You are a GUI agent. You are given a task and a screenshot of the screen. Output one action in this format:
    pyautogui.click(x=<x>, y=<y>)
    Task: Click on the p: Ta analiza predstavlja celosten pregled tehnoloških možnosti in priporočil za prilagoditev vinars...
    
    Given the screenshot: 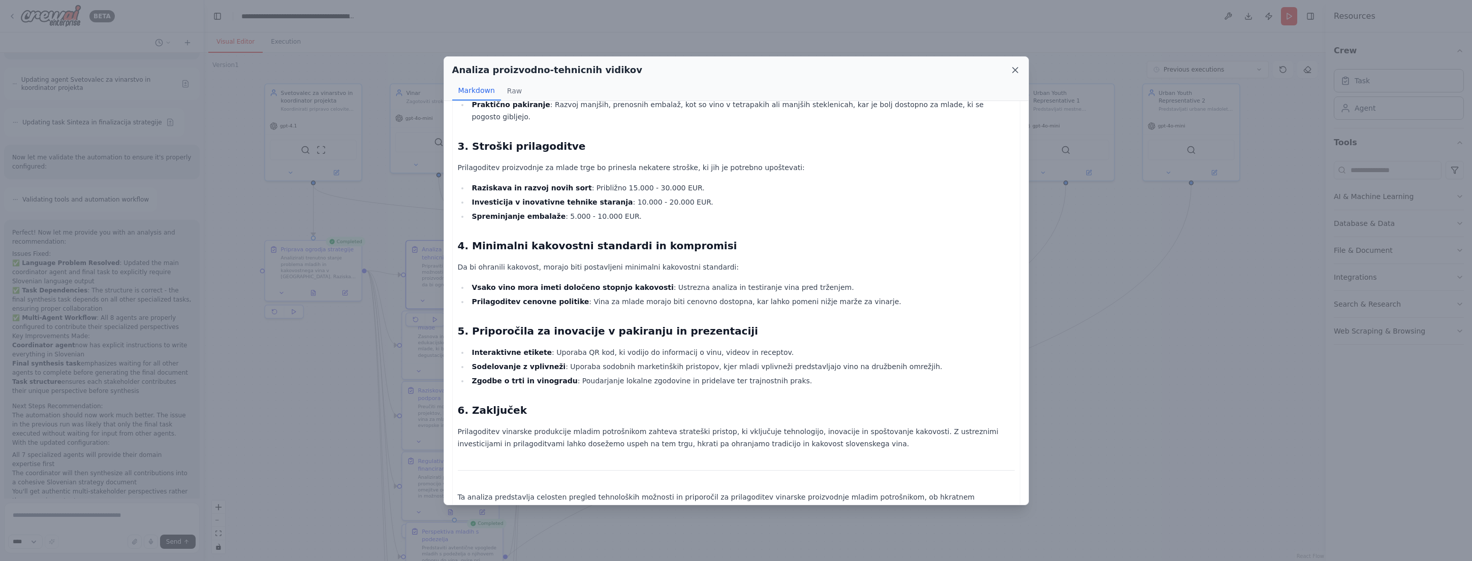 What is the action you would take?
    pyautogui.click(x=736, y=504)
    